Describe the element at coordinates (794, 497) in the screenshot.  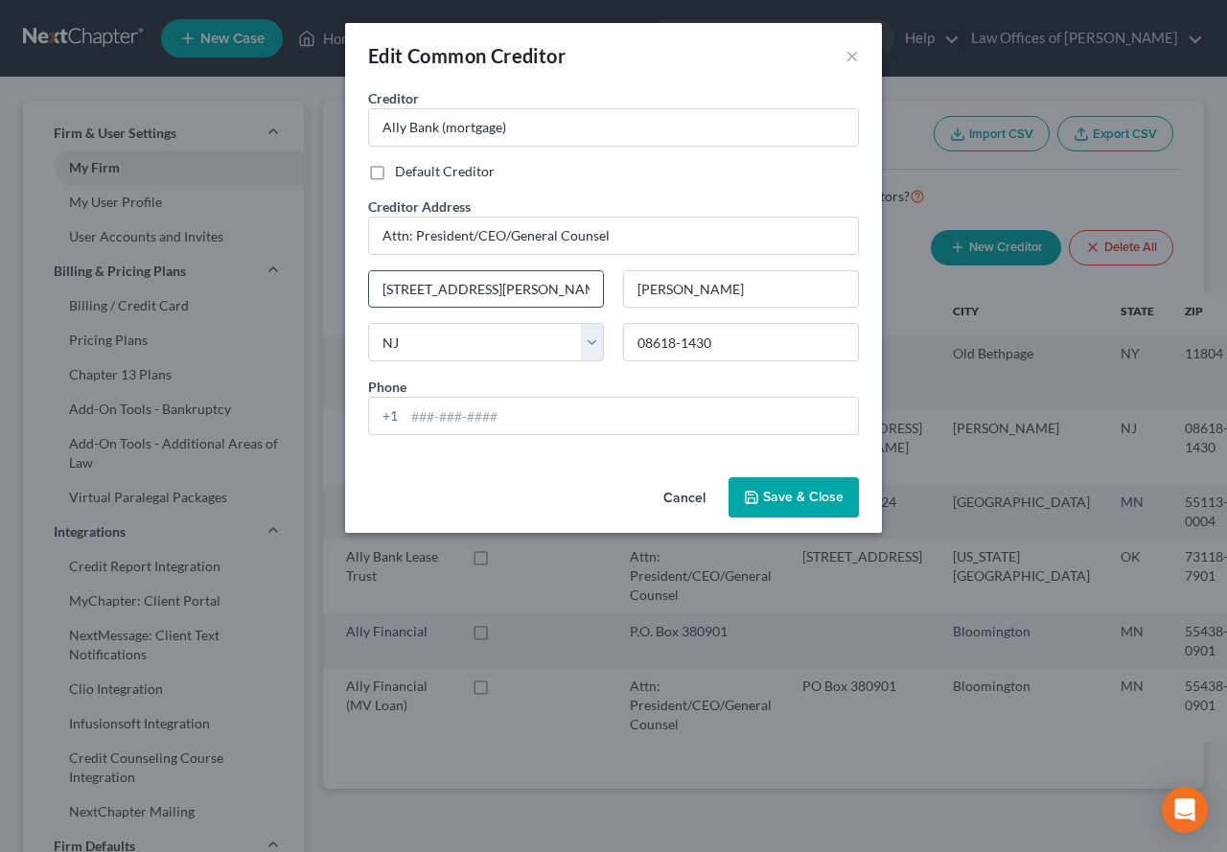
I see `button: Save & Close` at that location.